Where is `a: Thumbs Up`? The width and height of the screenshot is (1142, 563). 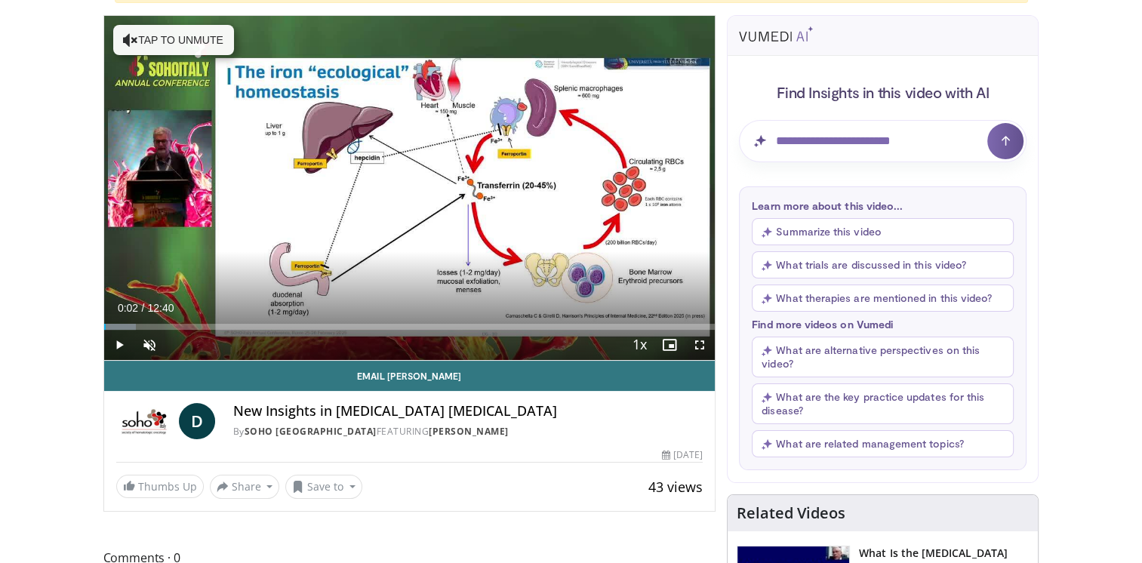
a: Thumbs Up is located at coordinates (160, 486).